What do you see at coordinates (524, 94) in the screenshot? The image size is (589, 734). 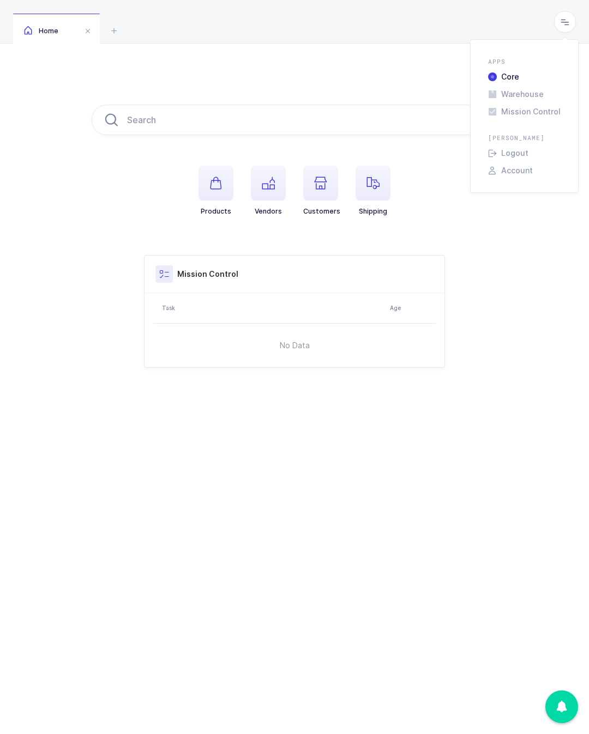 I see `li: Warehouse` at bounding box center [524, 94].